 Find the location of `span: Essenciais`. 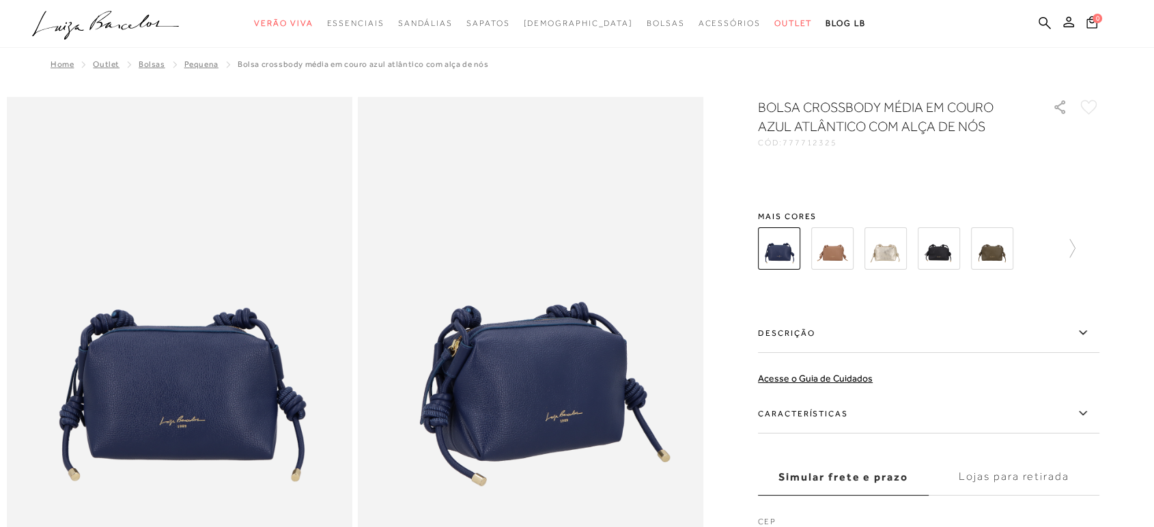

span: Essenciais is located at coordinates (355, 23).